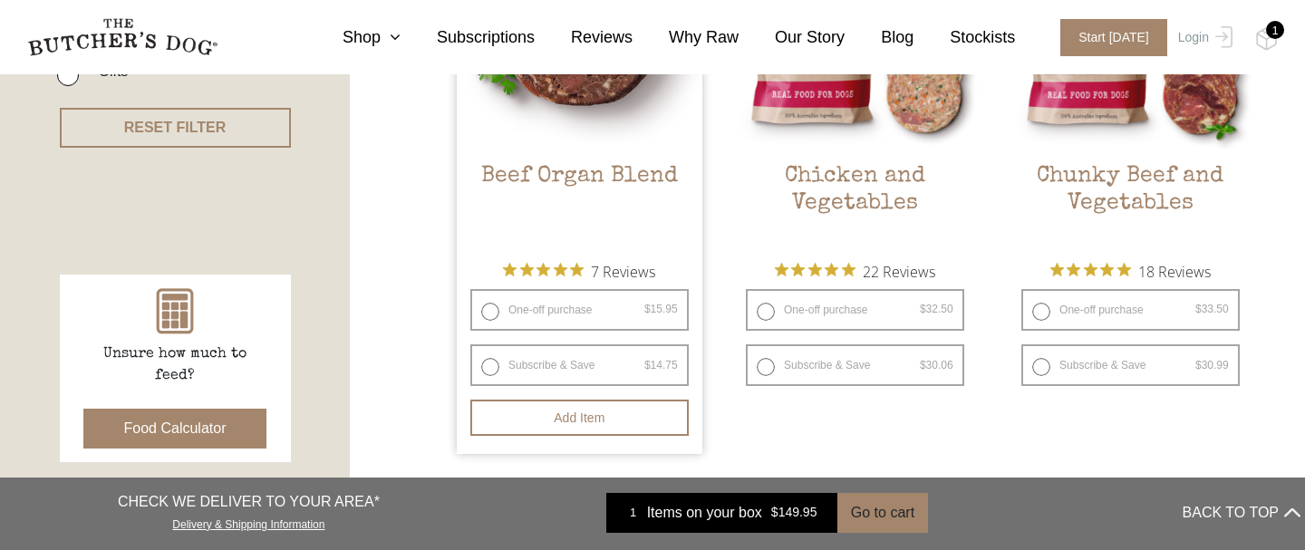 The width and height of the screenshot is (1305, 550). I want to click on button: Rated 5 out of 5 stars from 7 reviews. Jump to reviews., so click(579, 271).